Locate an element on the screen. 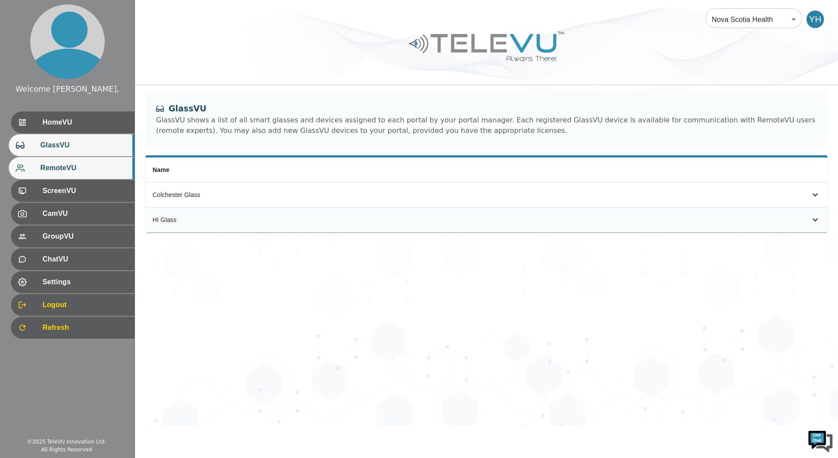  span: Refresh is located at coordinates (85, 328).